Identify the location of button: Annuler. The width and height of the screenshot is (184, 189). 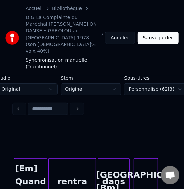
(120, 38).